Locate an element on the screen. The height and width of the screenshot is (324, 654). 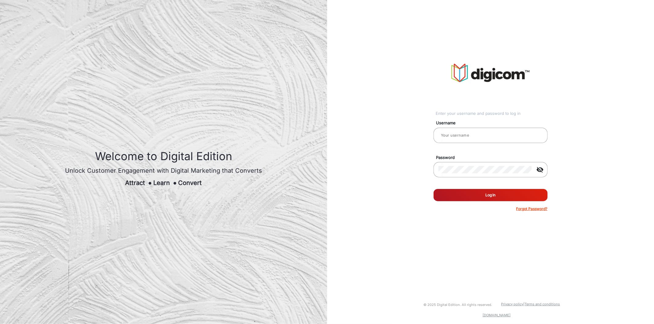
a: Privacy policy is located at coordinates (512, 304).